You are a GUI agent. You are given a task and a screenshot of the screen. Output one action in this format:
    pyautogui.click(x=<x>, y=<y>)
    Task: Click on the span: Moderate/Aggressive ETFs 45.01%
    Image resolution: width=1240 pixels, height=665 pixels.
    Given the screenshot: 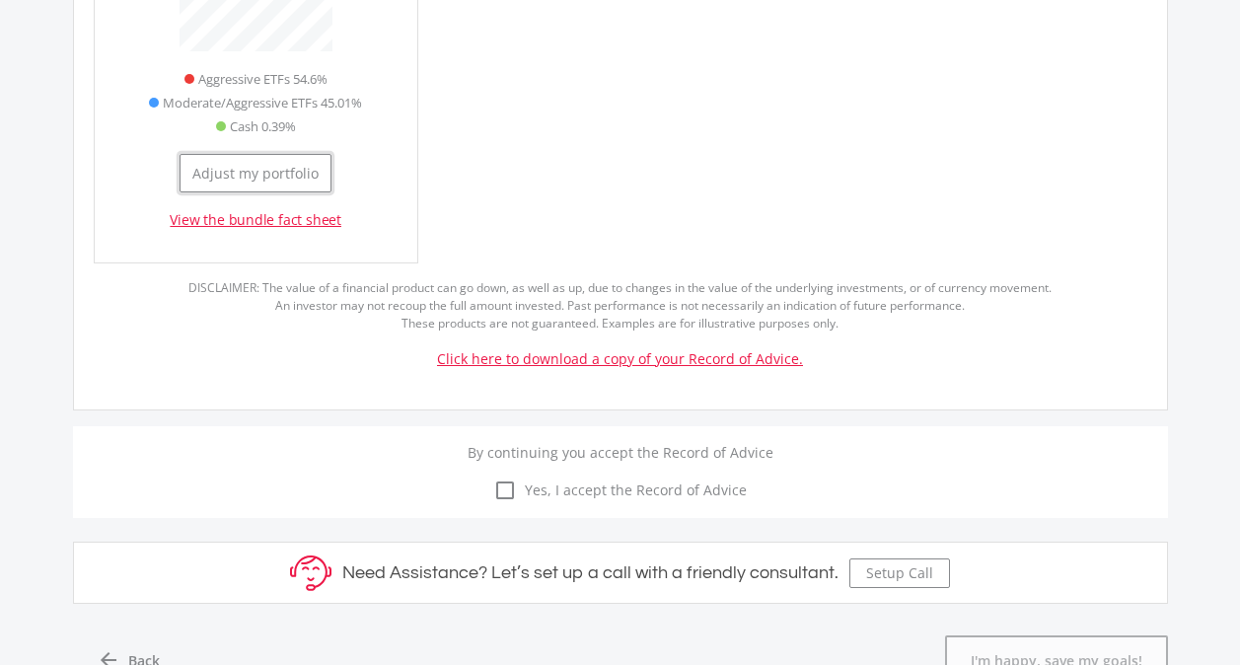 What is the action you would take?
    pyautogui.click(x=262, y=103)
    